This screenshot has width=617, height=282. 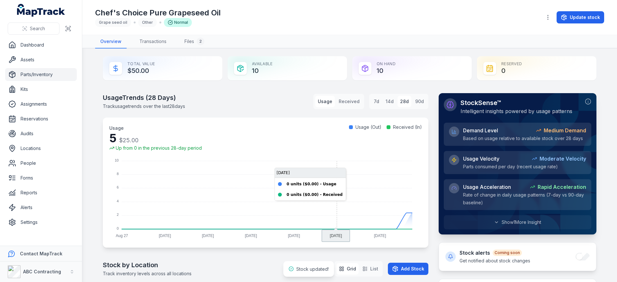 I want to click on button: Show1More Insight, so click(x=518, y=222).